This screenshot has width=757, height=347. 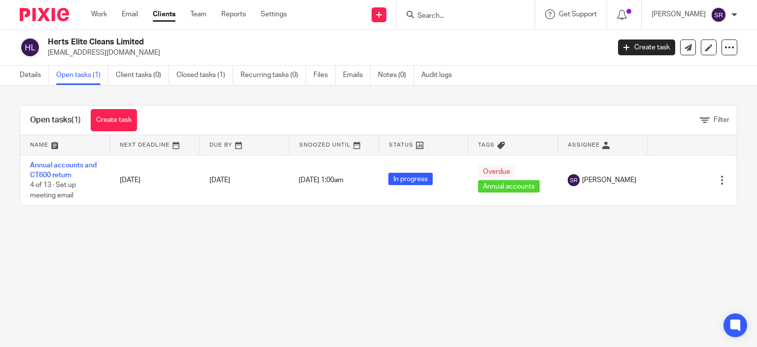 I want to click on span: Tags, so click(x=487, y=144).